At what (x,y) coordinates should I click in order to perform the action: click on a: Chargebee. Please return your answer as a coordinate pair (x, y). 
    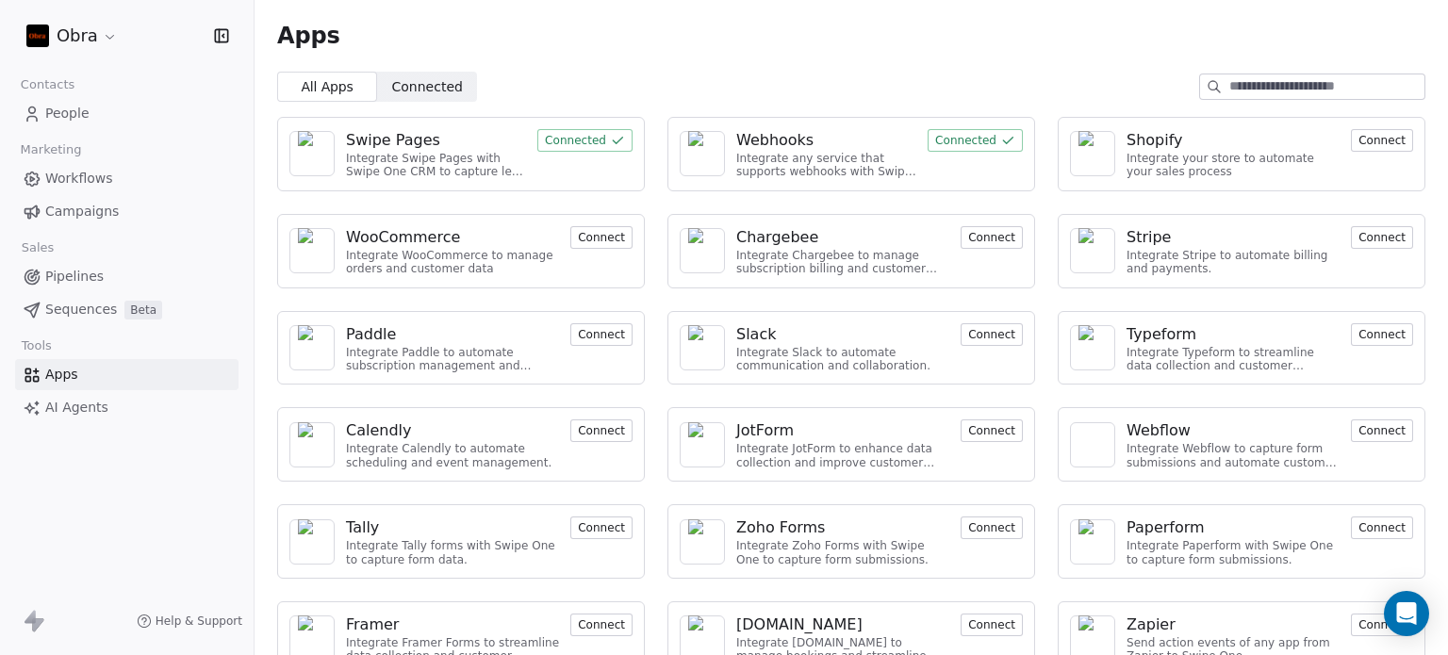
    Looking at the image, I should click on (843, 238).